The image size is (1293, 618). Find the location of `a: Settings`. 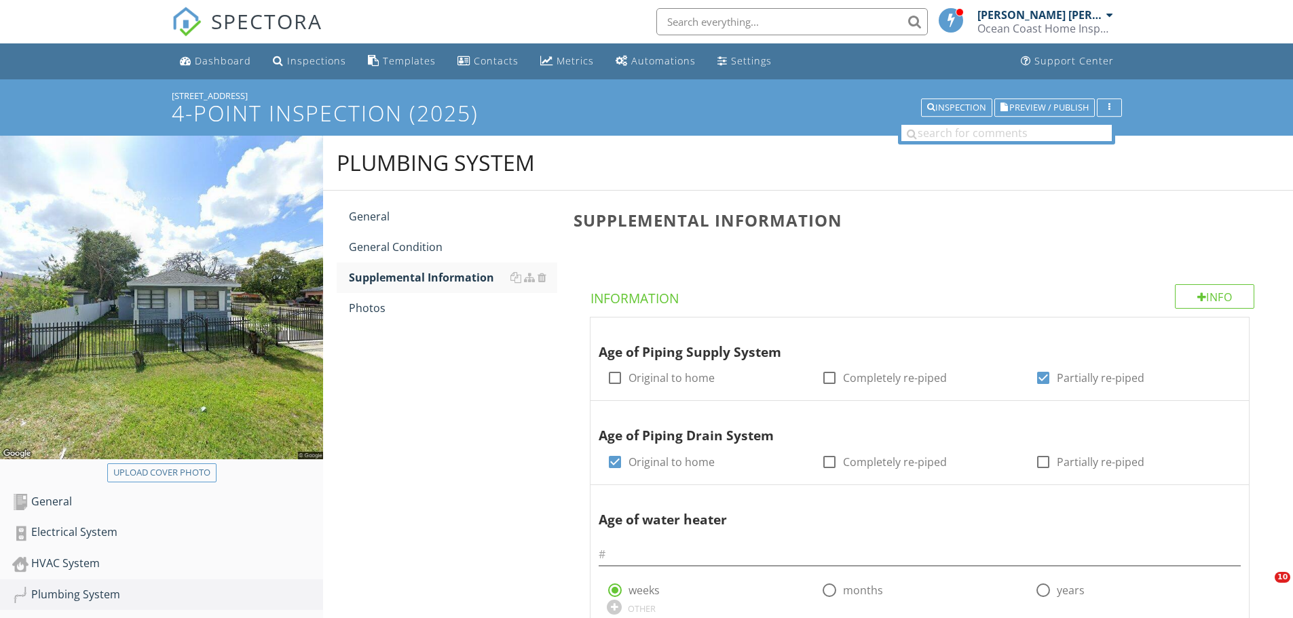

a: Settings is located at coordinates (745, 61).